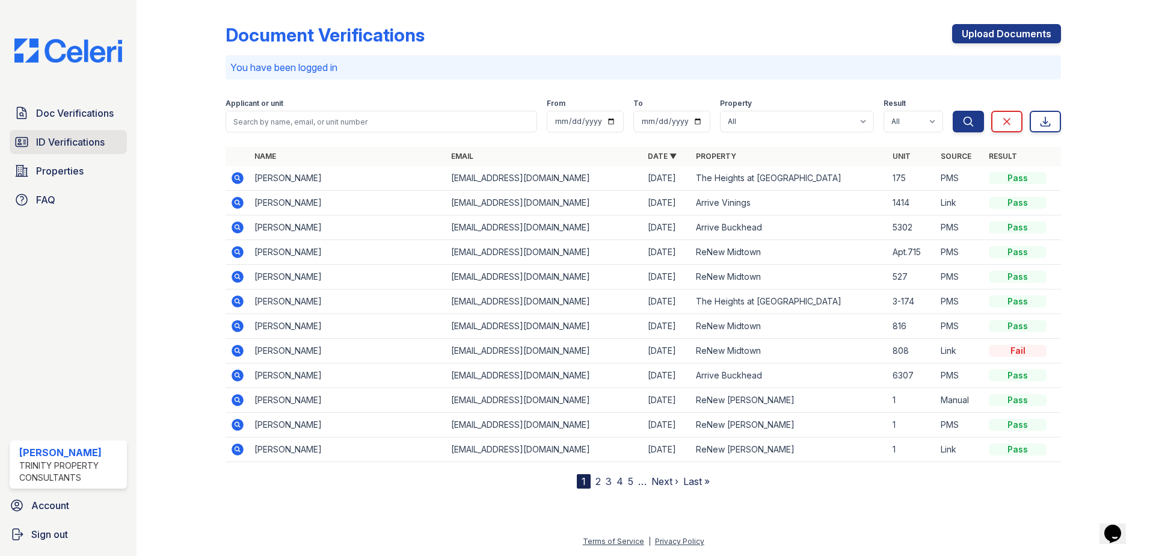 The height and width of the screenshot is (556, 1150). Describe the element at coordinates (614, 541) in the screenshot. I see `a: Terms of Service` at that location.